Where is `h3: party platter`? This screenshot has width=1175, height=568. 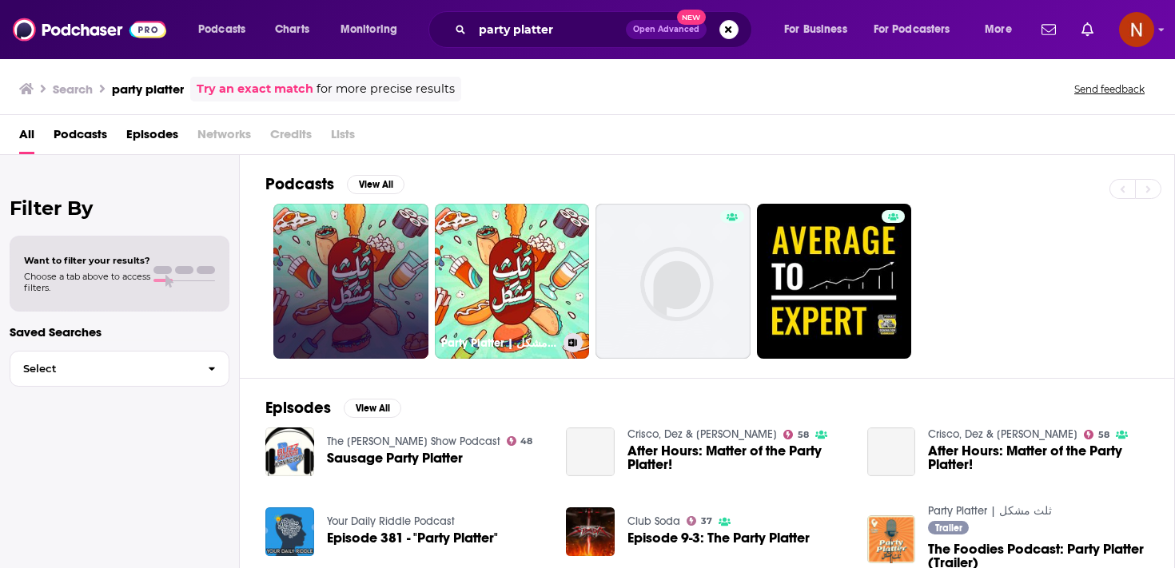 h3: party platter is located at coordinates (148, 89).